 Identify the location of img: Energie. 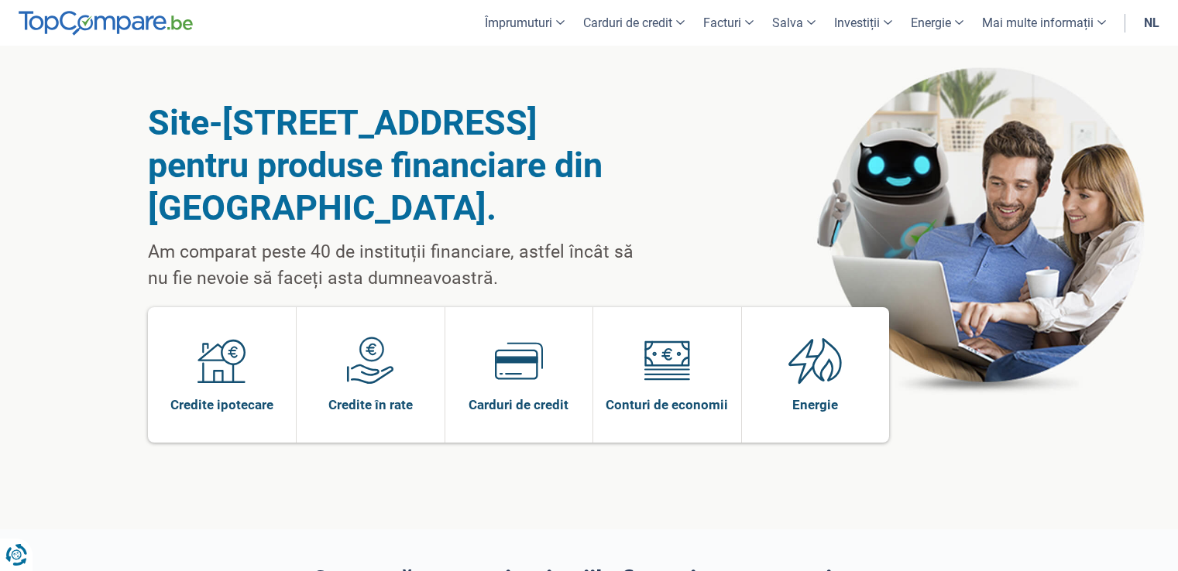
(815, 361).